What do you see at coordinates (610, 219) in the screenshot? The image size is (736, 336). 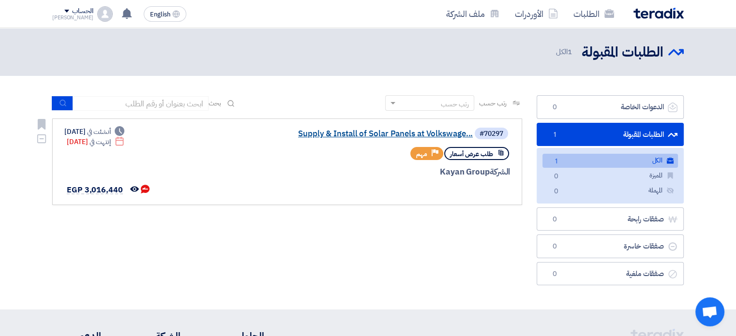 I see `a: صفقات رابحة0` at bounding box center [610, 219].